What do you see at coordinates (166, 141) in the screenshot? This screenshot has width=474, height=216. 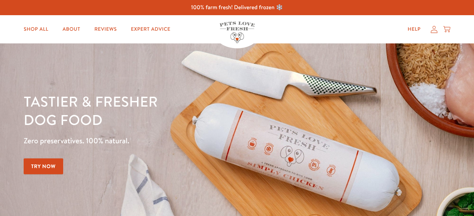 I see `p: Zero preservatives. 100% natural.` at bounding box center [166, 141].